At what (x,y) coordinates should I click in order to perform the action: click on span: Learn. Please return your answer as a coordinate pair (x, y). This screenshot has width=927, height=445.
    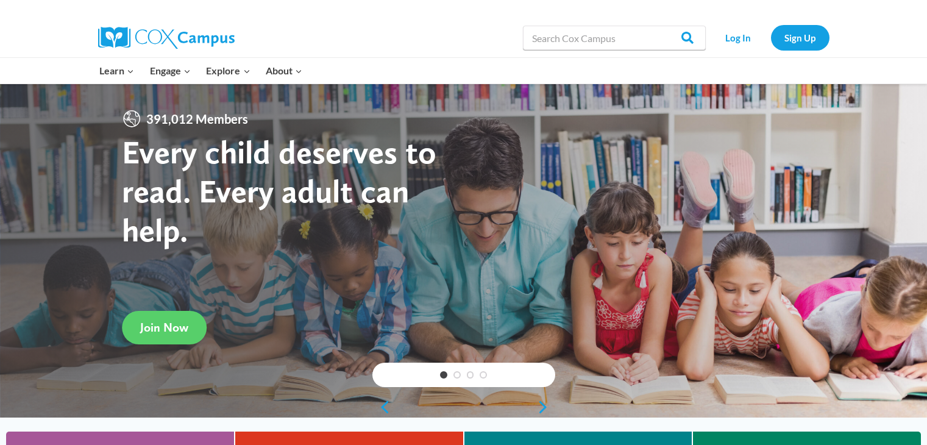
    Looking at the image, I should click on (116, 71).